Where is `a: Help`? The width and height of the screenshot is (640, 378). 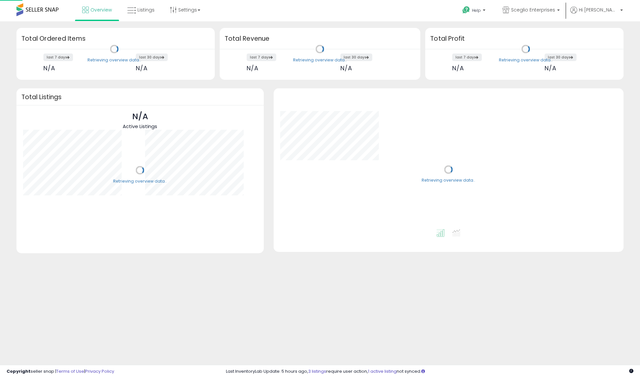 a: Help is located at coordinates (474, 11).